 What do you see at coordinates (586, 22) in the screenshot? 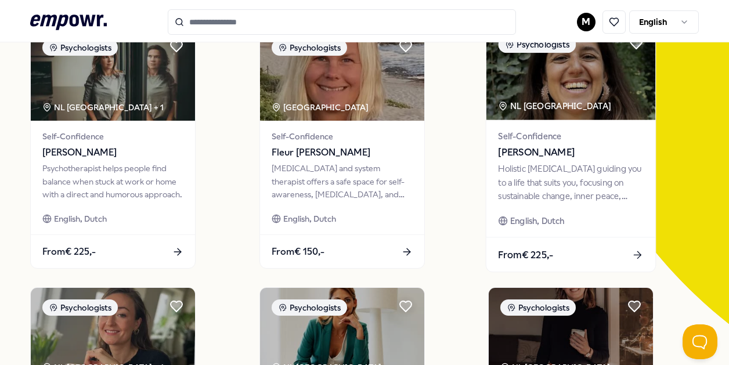
I see `button: M` at bounding box center [586, 22].